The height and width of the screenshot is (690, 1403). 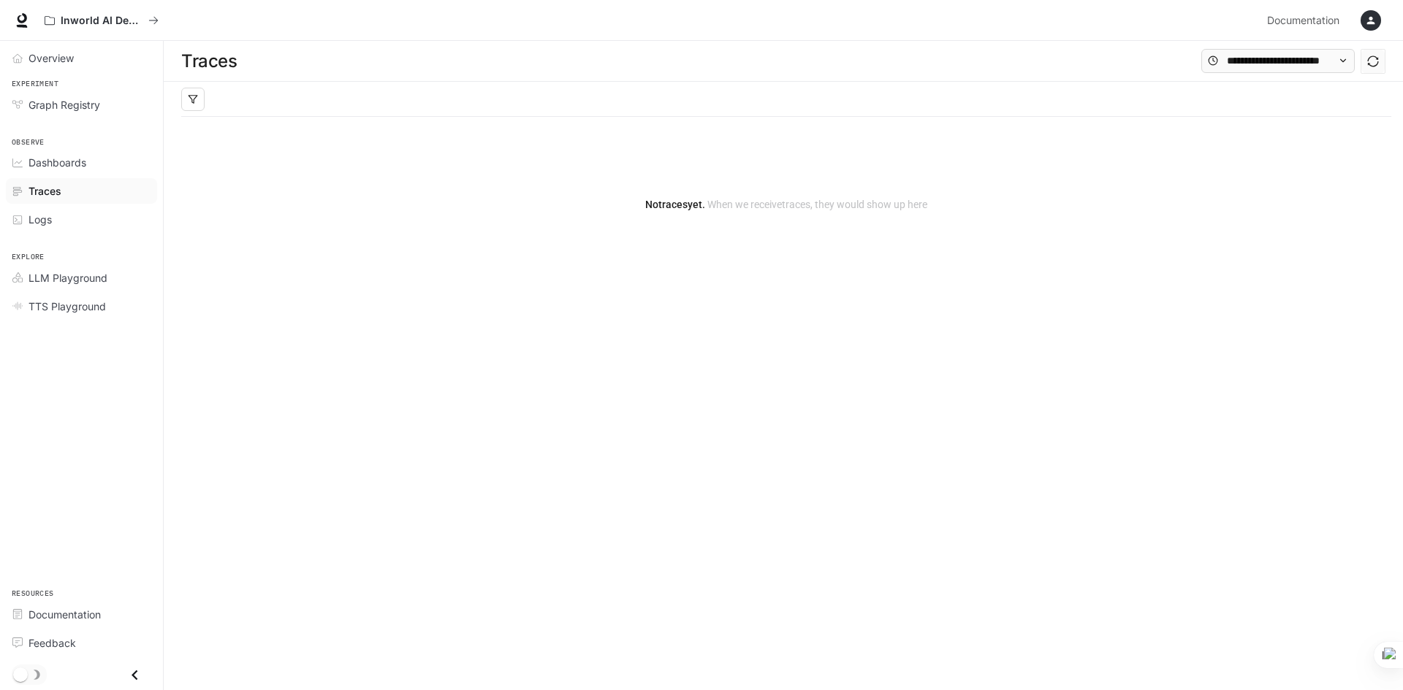 I want to click on p: Inworld AI Demos, so click(x=102, y=20).